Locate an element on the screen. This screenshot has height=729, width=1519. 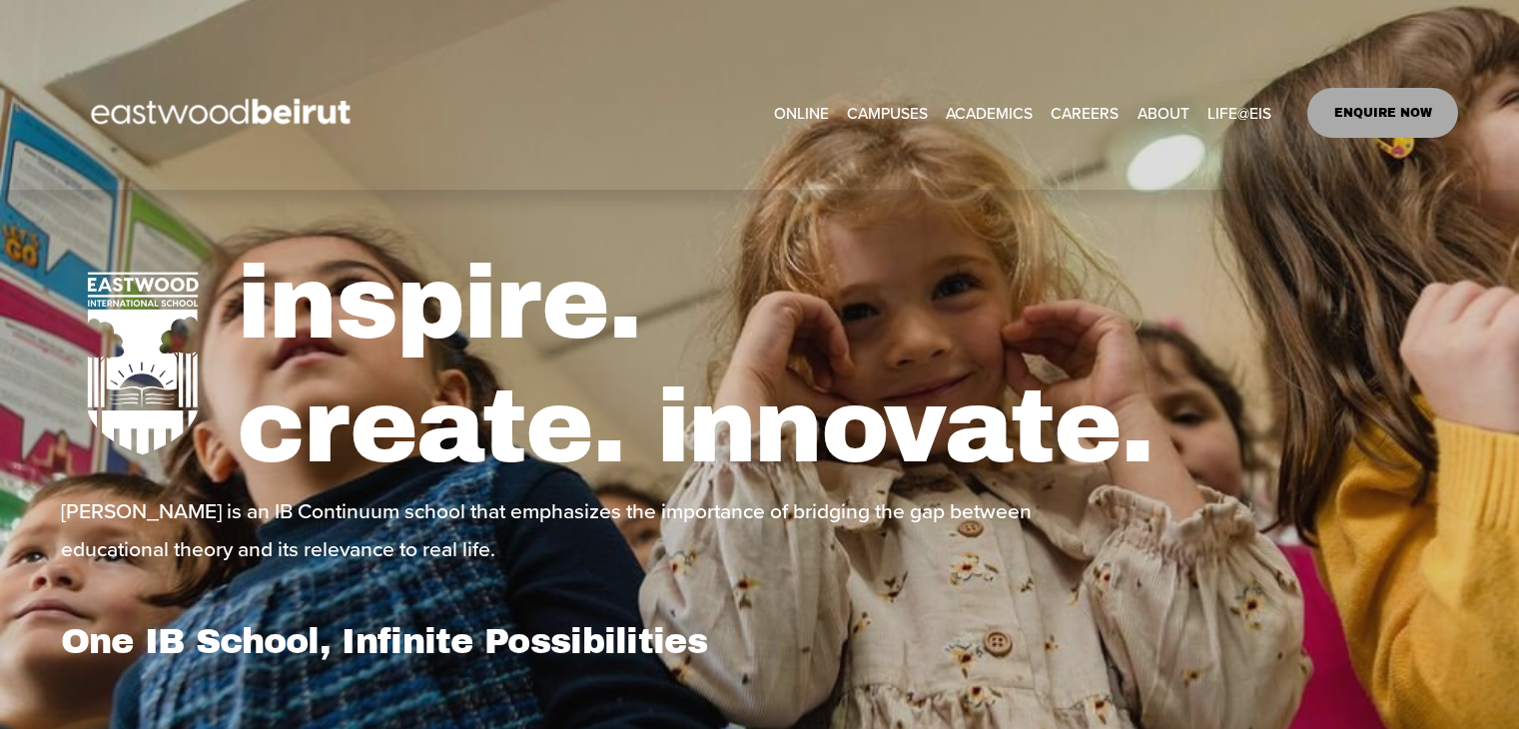
h1: inspire. create. innovate. is located at coordinates (847, 366).